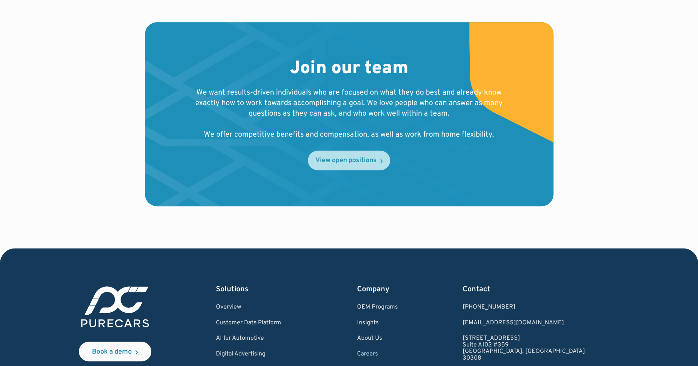  I want to click on div: Company, so click(377, 290).